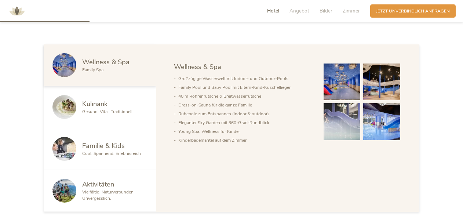  What do you see at coordinates (245, 105) in the screenshot?
I see `li: Dress-on-Sauna für die ganze Familie` at bounding box center [245, 105].